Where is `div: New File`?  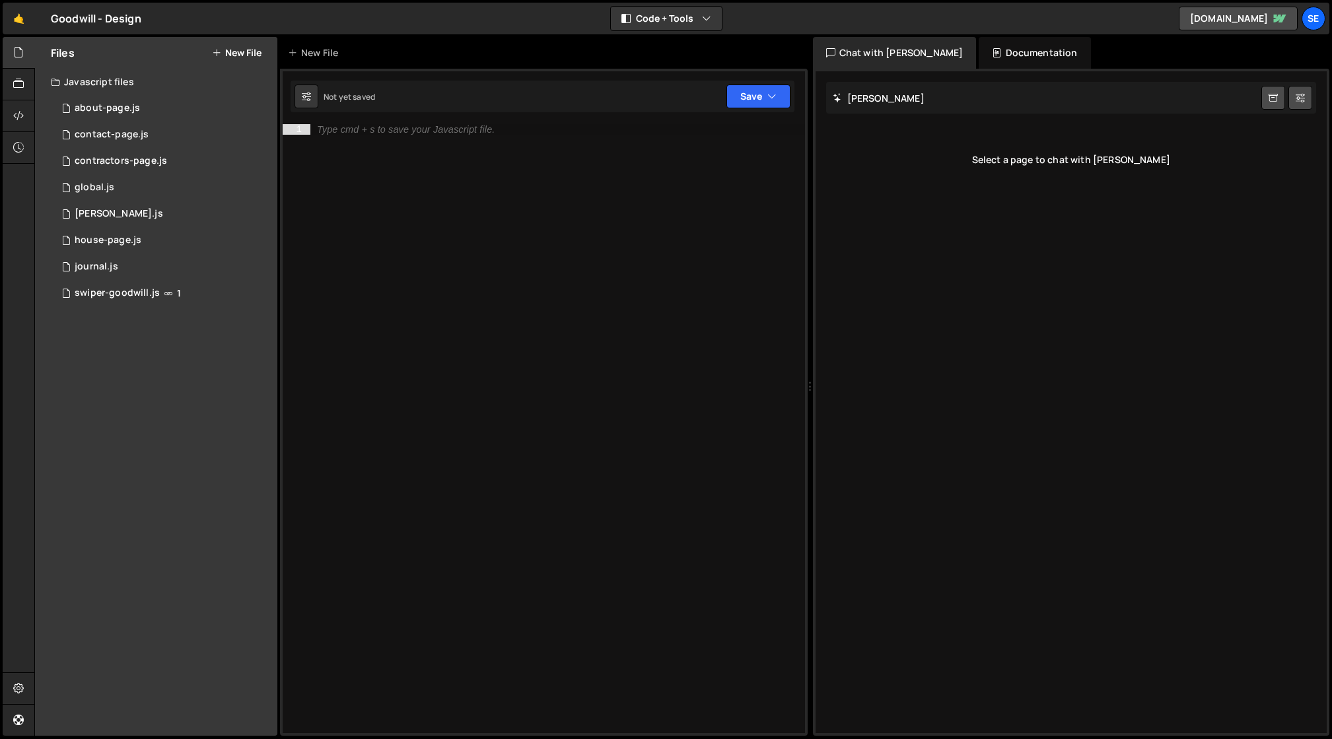
div: New File is located at coordinates (316, 53).